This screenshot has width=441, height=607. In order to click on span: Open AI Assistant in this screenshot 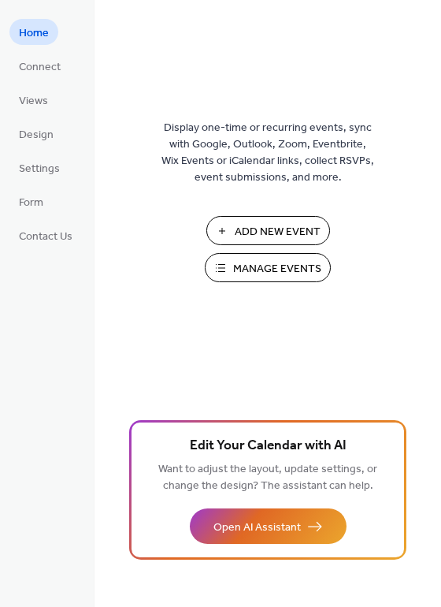, I will do `click(257, 527)`.